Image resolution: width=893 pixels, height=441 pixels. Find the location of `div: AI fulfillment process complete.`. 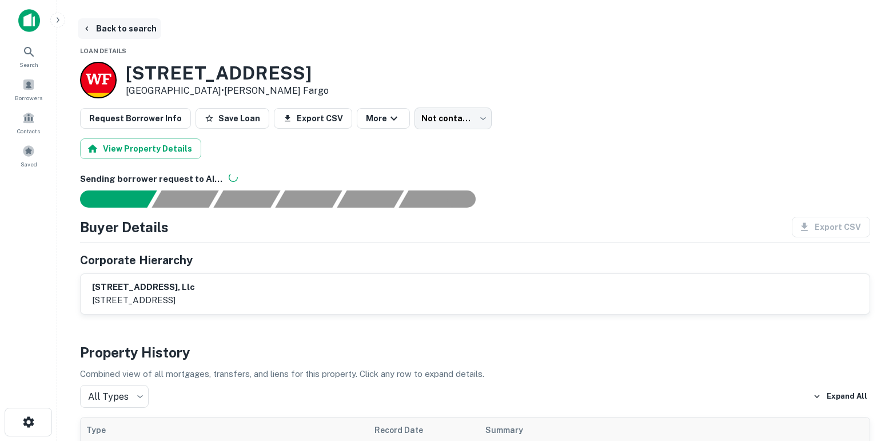

div: AI fulfillment process complete. is located at coordinates (444, 199).